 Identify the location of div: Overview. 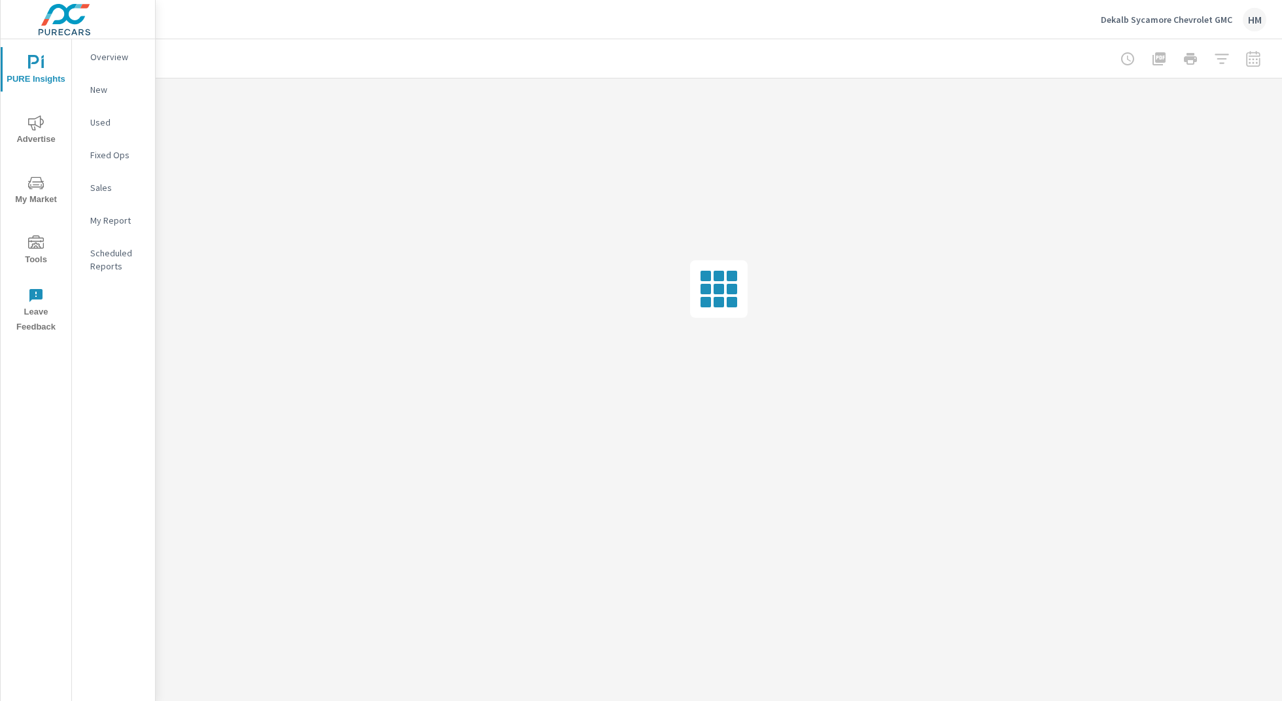
(113, 57).